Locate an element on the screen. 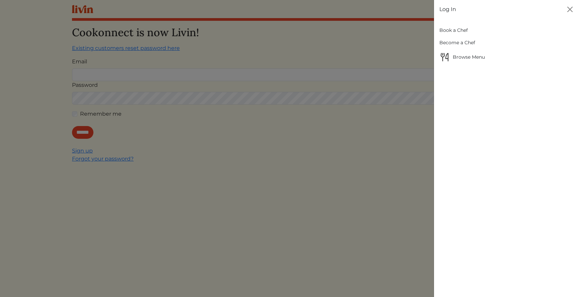 Image resolution: width=578 pixels, height=297 pixels. a: Become a Chef is located at coordinates (506, 43).